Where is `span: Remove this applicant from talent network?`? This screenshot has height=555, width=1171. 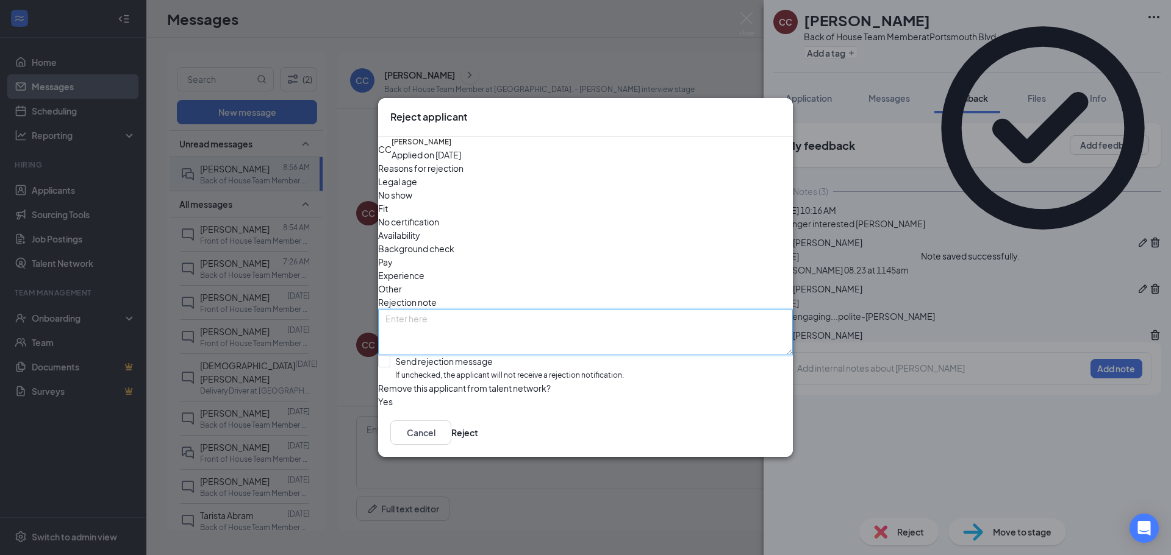 span: Remove this applicant from talent network? is located at coordinates (464, 388).